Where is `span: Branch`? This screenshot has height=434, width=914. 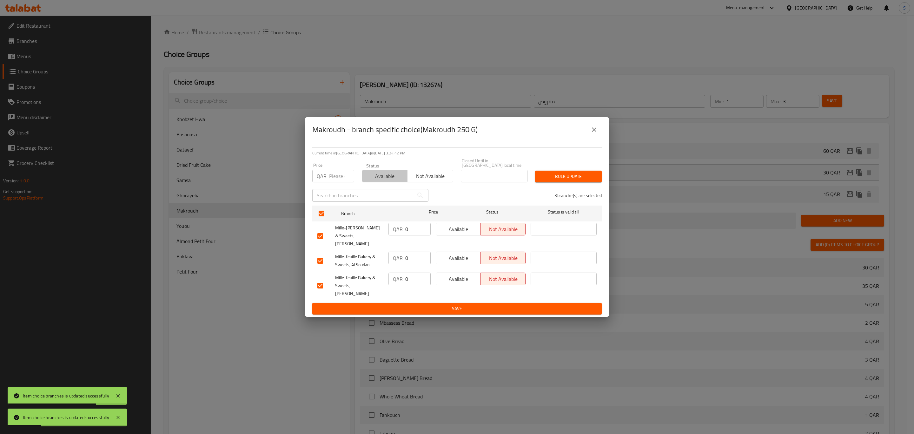
span: Branch is located at coordinates (374, 213).